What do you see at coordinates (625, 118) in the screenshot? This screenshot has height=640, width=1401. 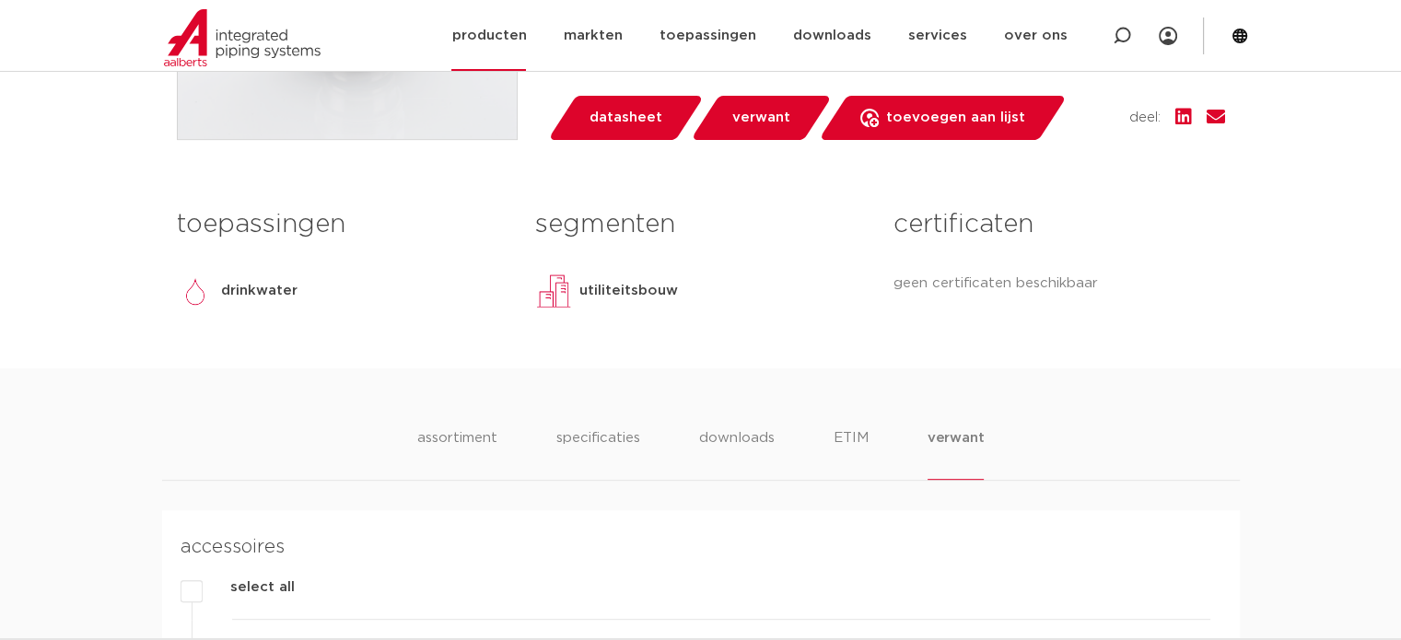 I see `a: datasheet` at bounding box center [625, 118].